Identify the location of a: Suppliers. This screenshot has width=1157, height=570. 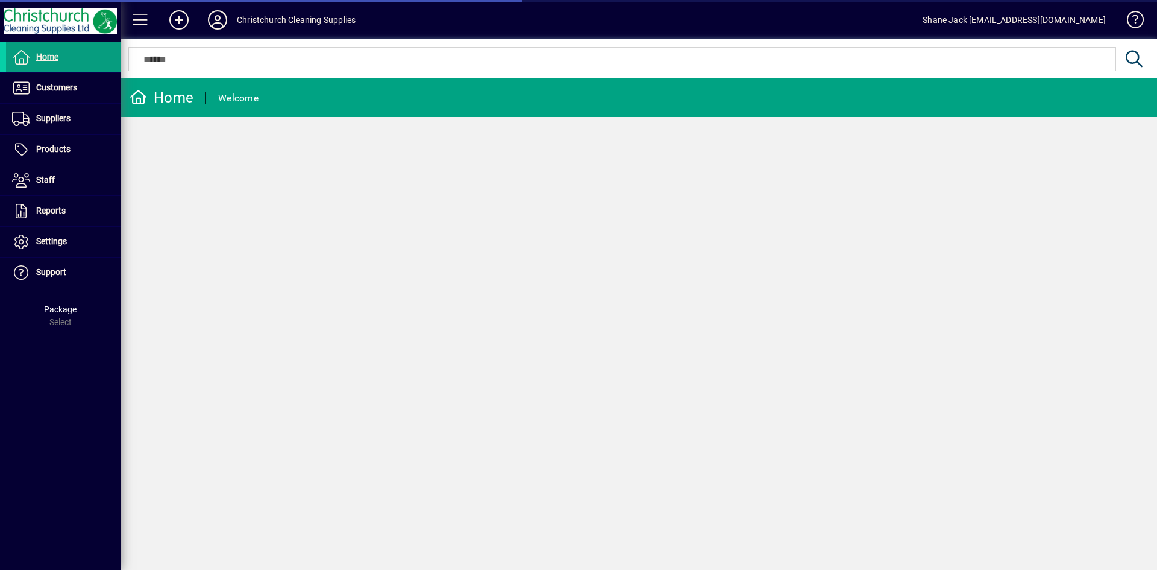
(63, 119).